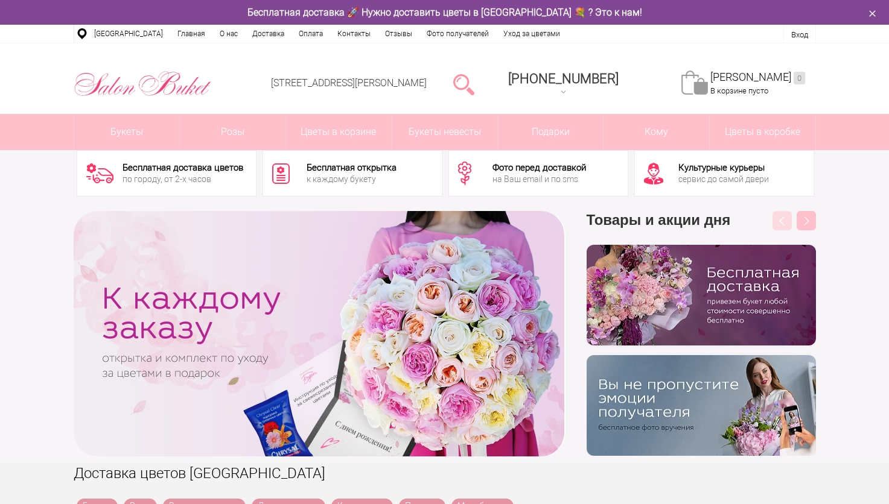 Image resolution: width=889 pixels, height=504 pixels. What do you see at coordinates (183, 168) in the screenshot?
I see `div: Бесплатная доставка цветов` at bounding box center [183, 168].